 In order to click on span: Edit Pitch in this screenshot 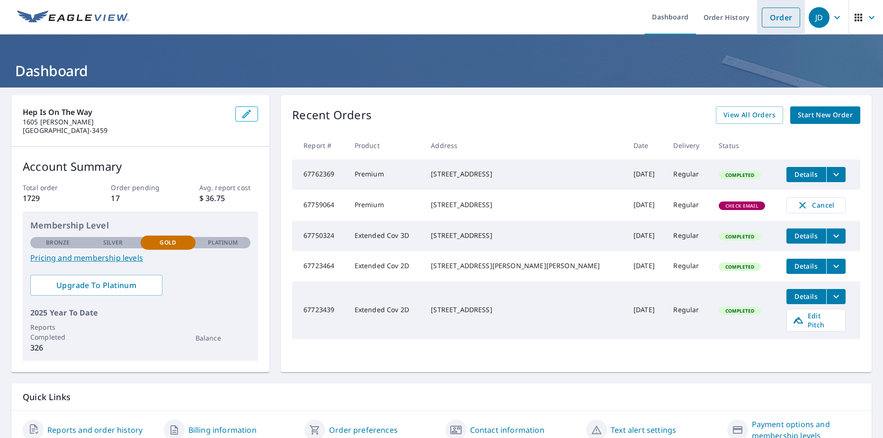, I will do `click(816, 320)`.